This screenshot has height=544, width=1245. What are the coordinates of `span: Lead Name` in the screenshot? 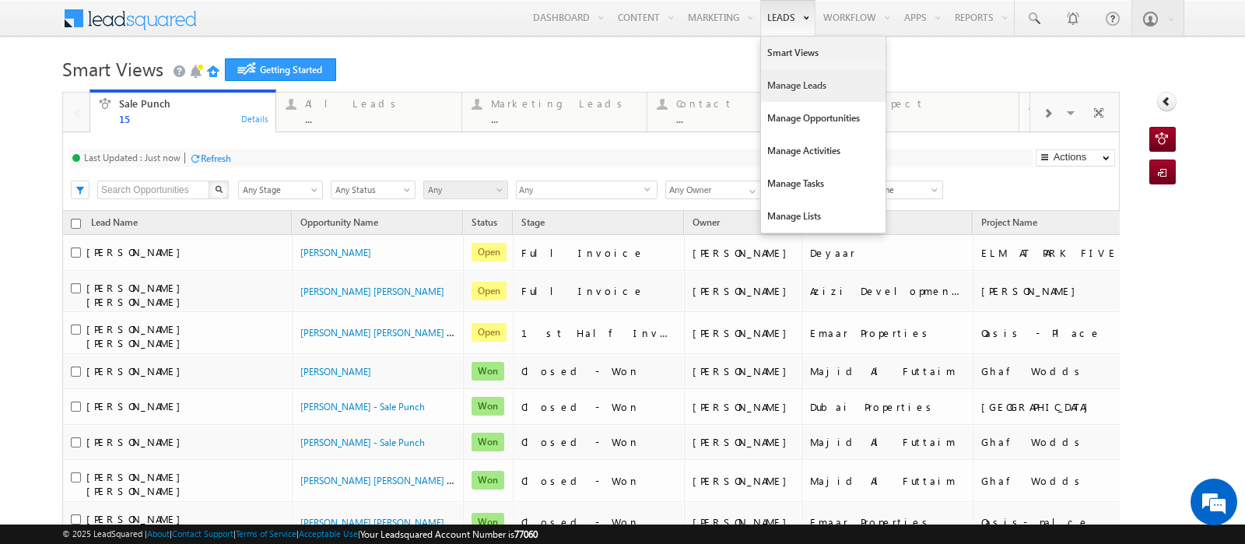 It's located at (114, 224).